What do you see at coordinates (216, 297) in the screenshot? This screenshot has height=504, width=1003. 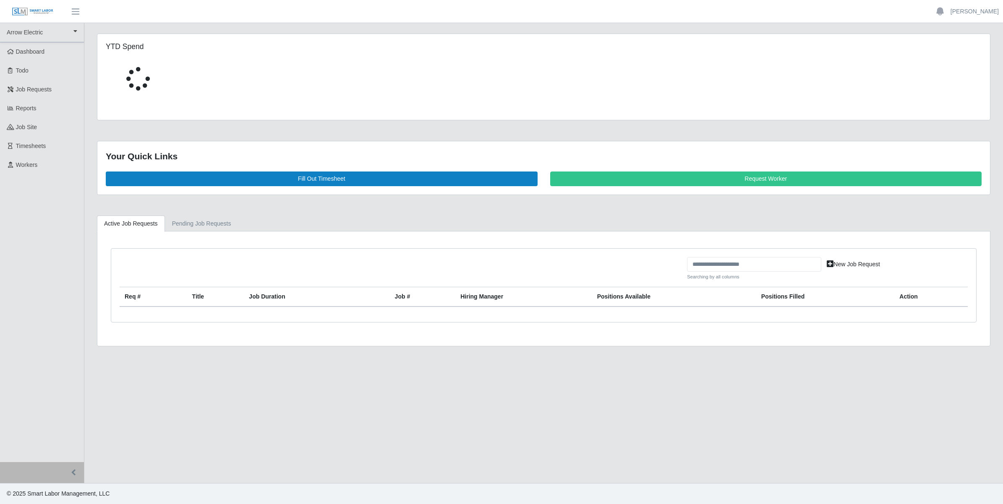 I see `th: Title` at bounding box center [216, 297].